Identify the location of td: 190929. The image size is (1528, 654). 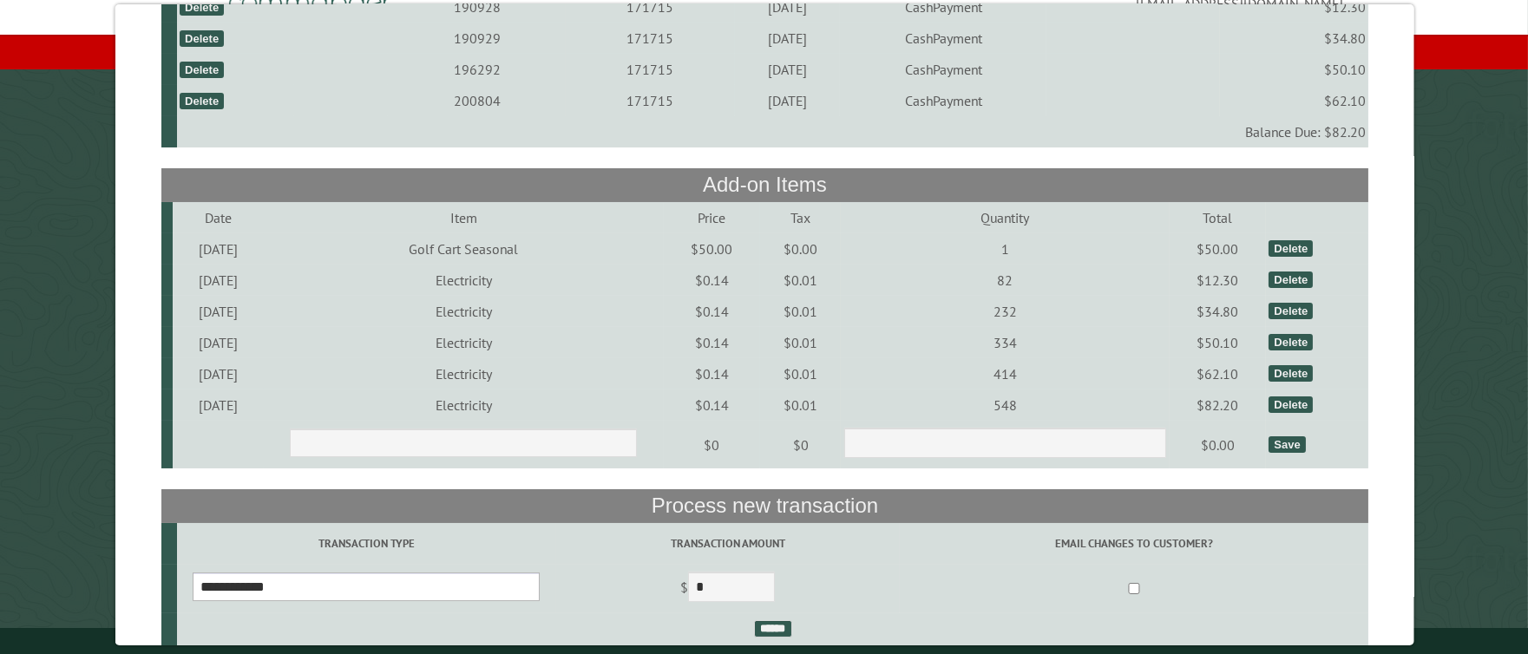
(476, 38).